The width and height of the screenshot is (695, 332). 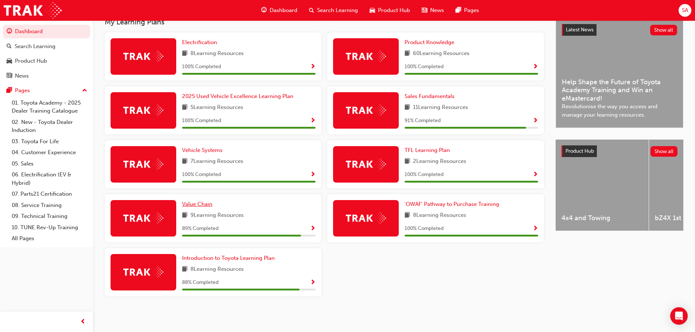 What do you see at coordinates (467, 10) in the screenshot?
I see `a: pages-iconPages` at bounding box center [467, 10].